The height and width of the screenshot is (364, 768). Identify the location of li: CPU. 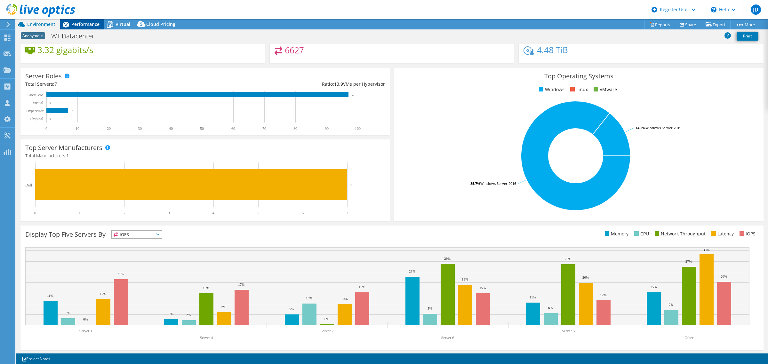
(641, 234).